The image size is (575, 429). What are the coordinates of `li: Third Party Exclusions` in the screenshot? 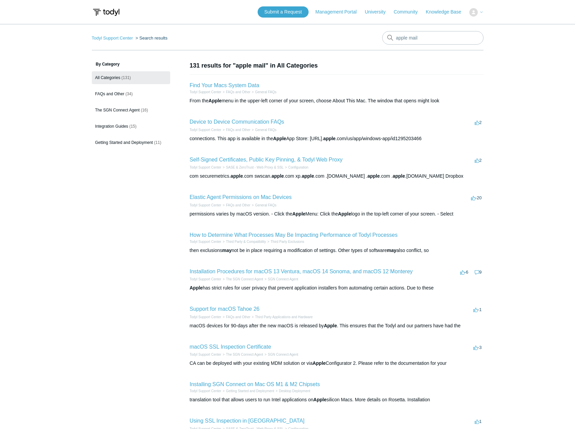 It's located at (285, 241).